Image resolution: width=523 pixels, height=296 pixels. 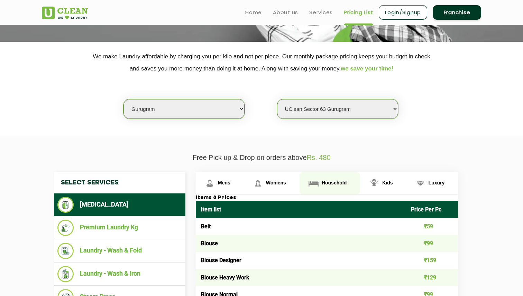 I want to click on img: Laundry - Wash & Iron, so click(x=65, y=274).